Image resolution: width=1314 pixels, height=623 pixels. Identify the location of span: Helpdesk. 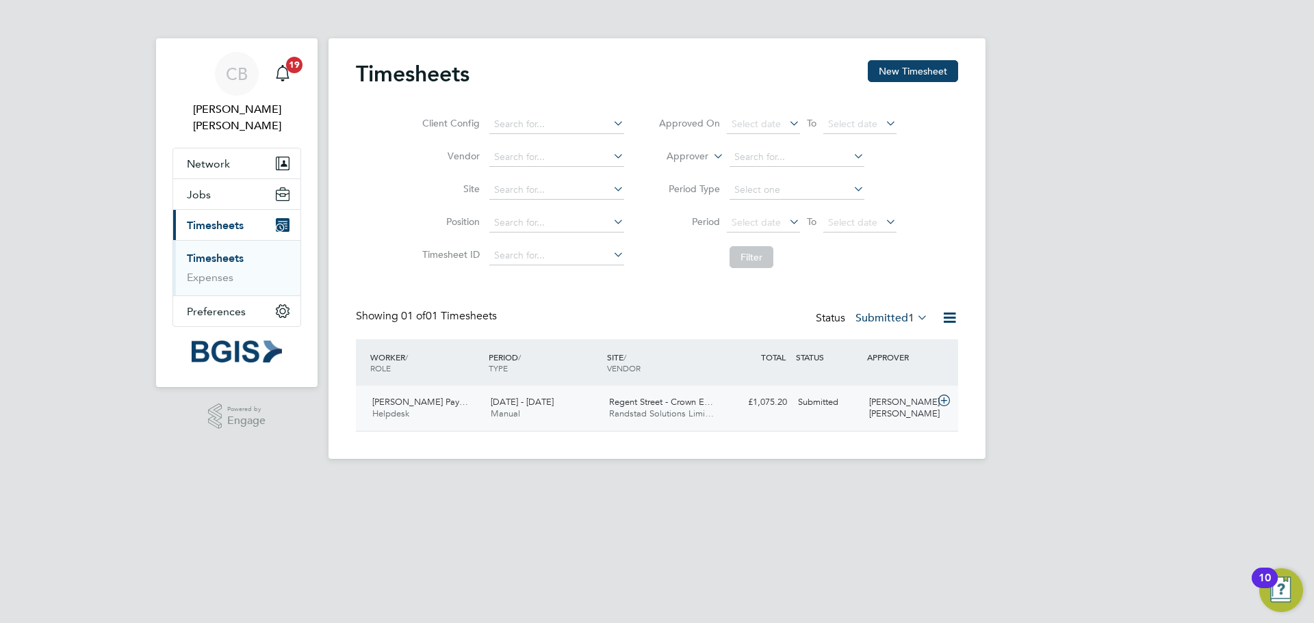
(391, 413).